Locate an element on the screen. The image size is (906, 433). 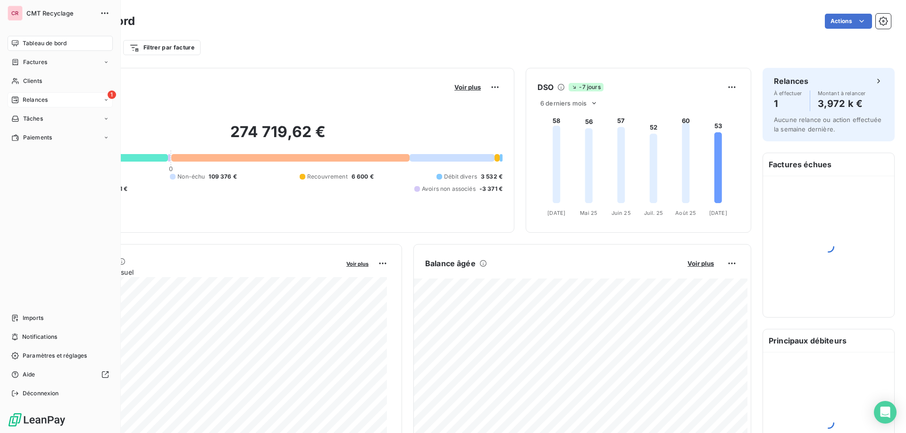
span: Tableau de bord is located at coordinates (44, 43).